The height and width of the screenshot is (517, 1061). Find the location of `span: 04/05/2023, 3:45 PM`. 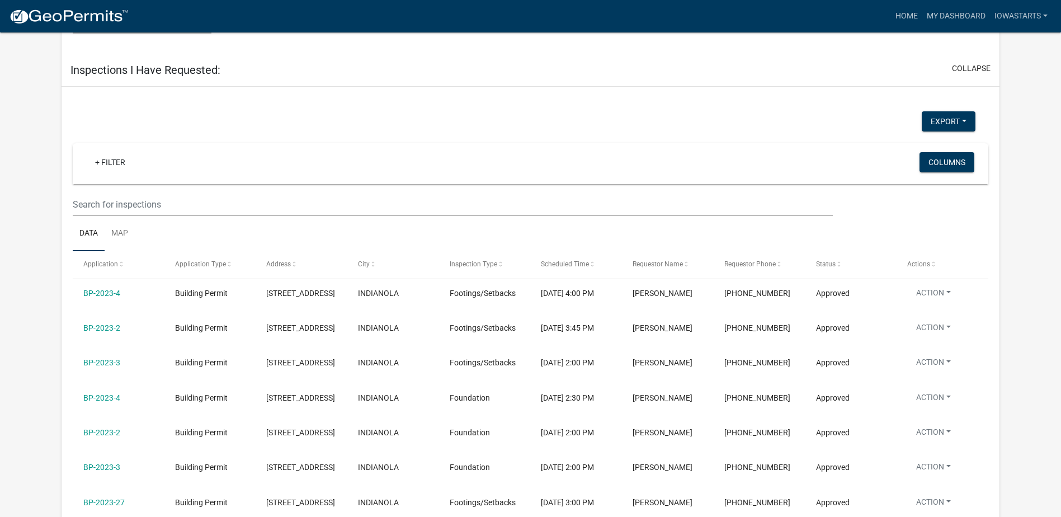

span: 04/05/2023, 3:45 PM is located at coordinates (567, 328).